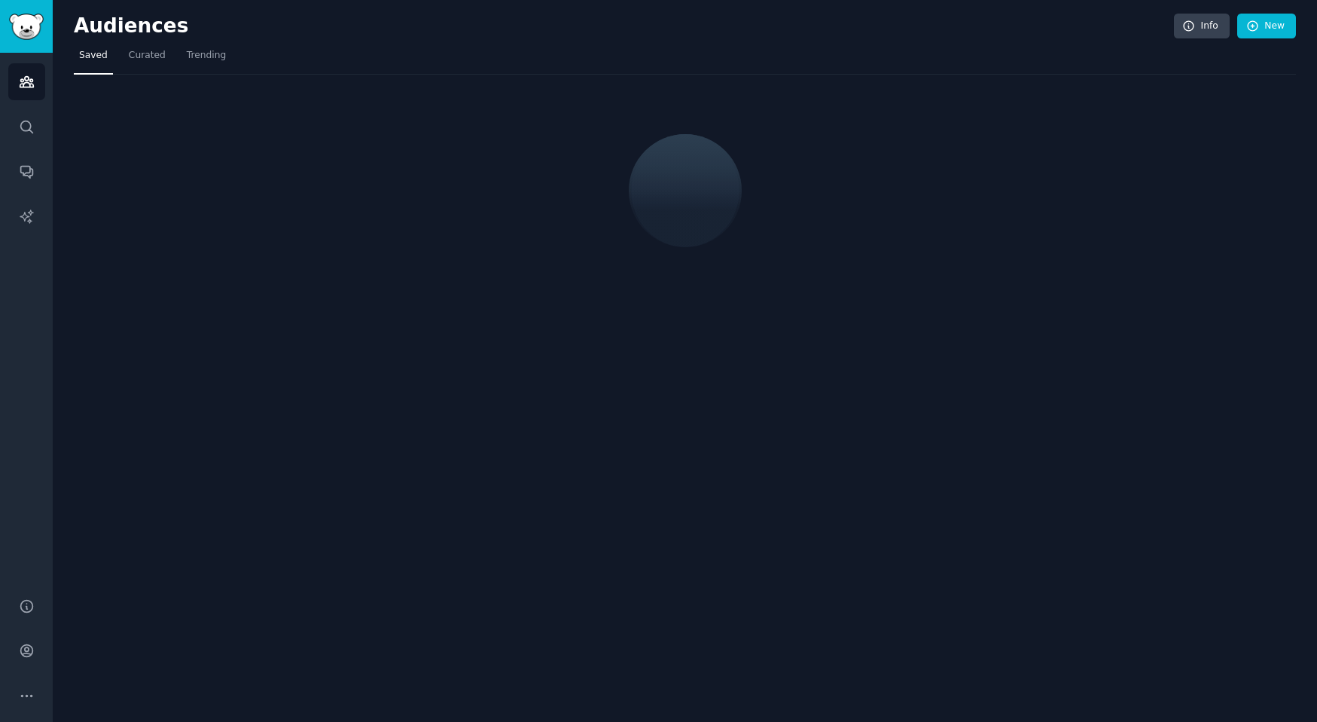 The height and width of the screenshot is (722, 1317). I want to click on span: Trending, so click(206, 56).